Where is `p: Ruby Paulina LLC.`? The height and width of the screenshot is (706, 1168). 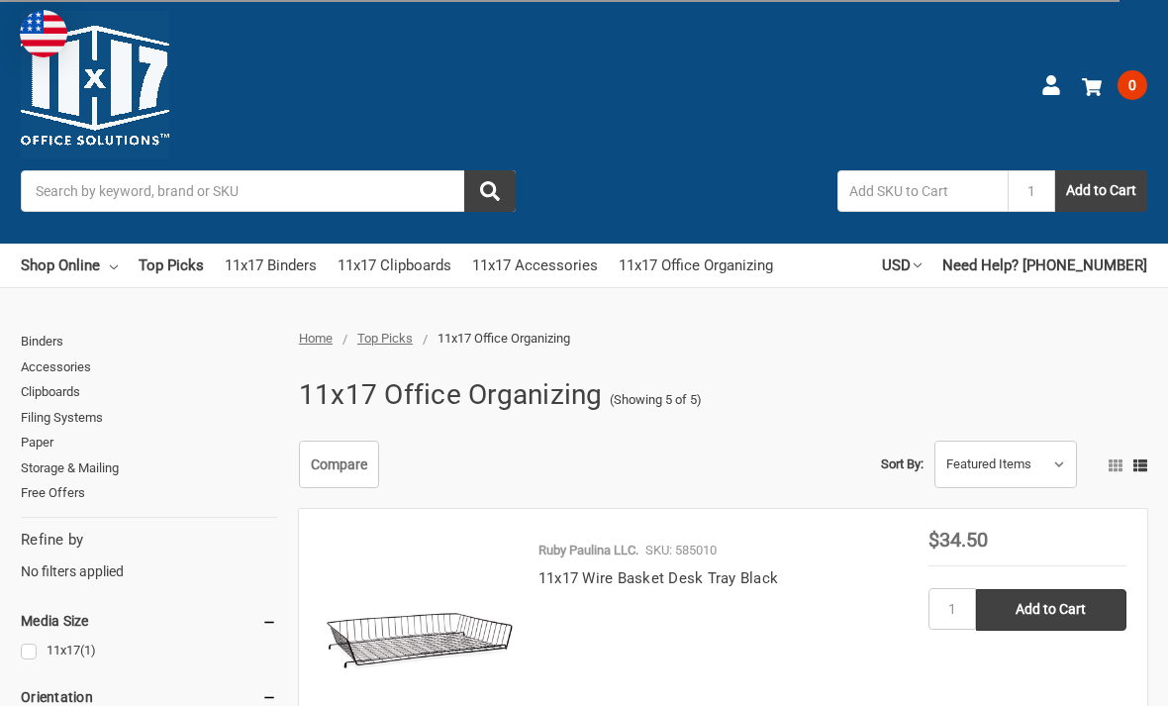
p: Ruby Paulina LLC. is located at coordinates (588, 550).